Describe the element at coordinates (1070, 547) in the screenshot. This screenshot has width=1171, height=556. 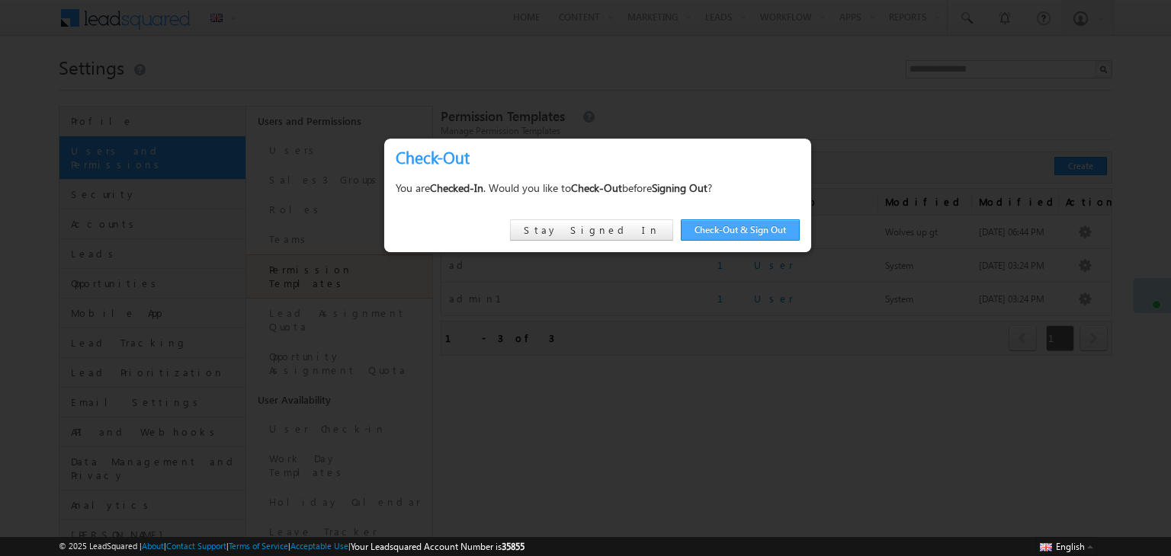
I see `span: English` at that location.